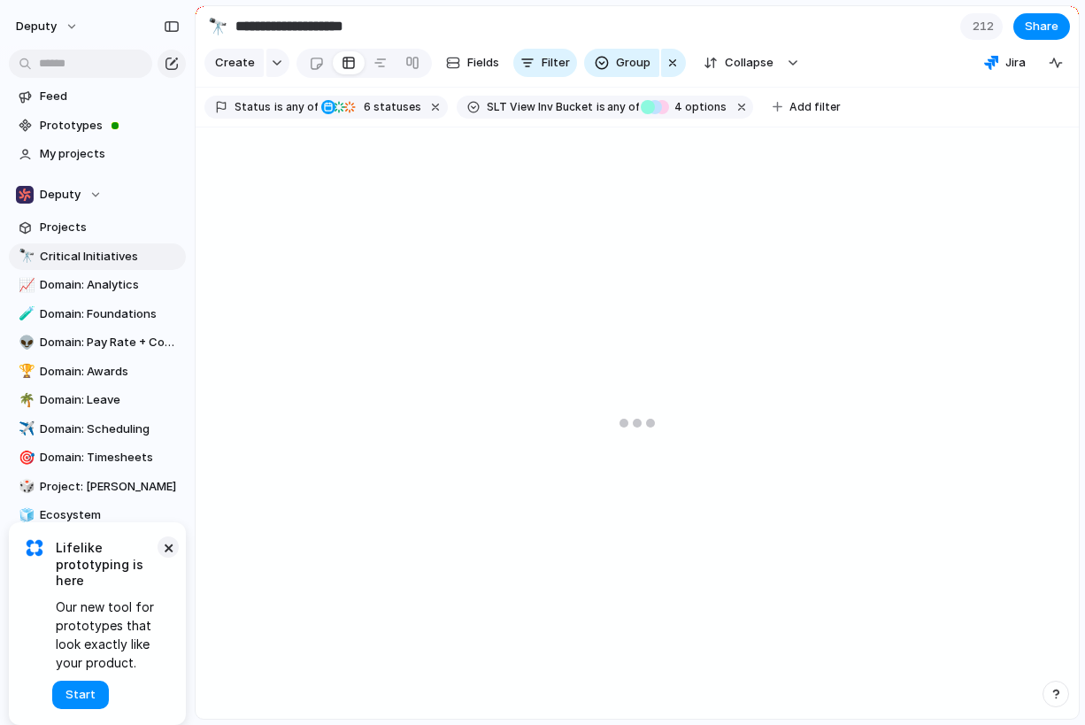 The image size is (1085, 725). I want to click on a: 🏆Domain: Awards, so click(97, 372).